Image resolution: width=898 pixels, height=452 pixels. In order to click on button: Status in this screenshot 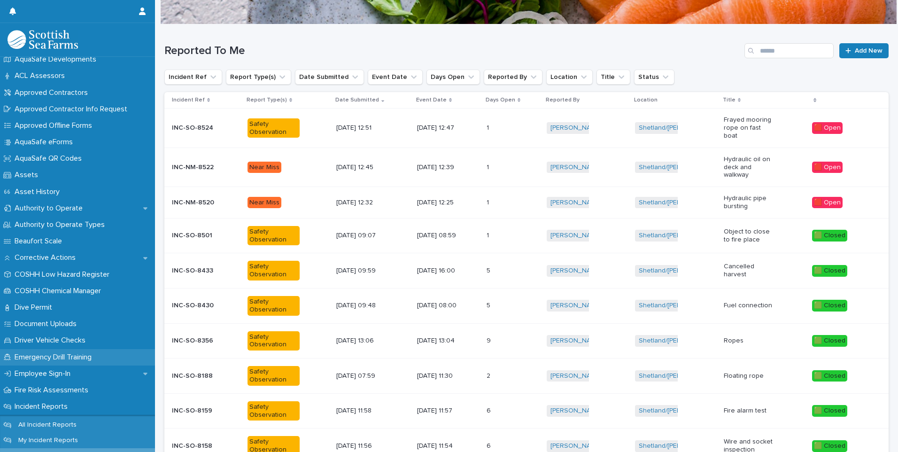, I will do `click(654, 77)`.